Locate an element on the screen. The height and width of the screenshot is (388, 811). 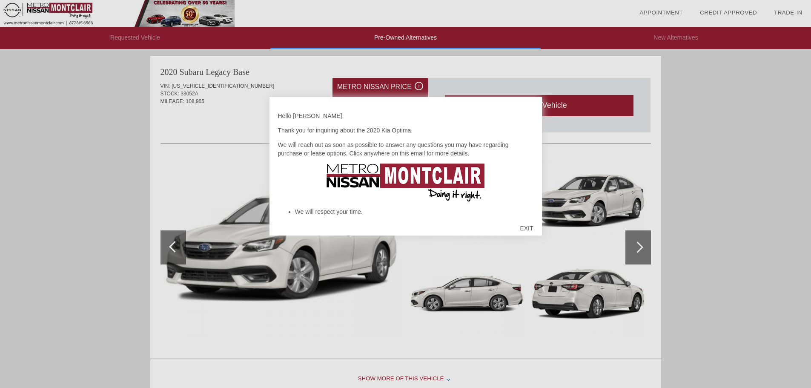
li: We will respect your time. is located at coordinates (414, 212).